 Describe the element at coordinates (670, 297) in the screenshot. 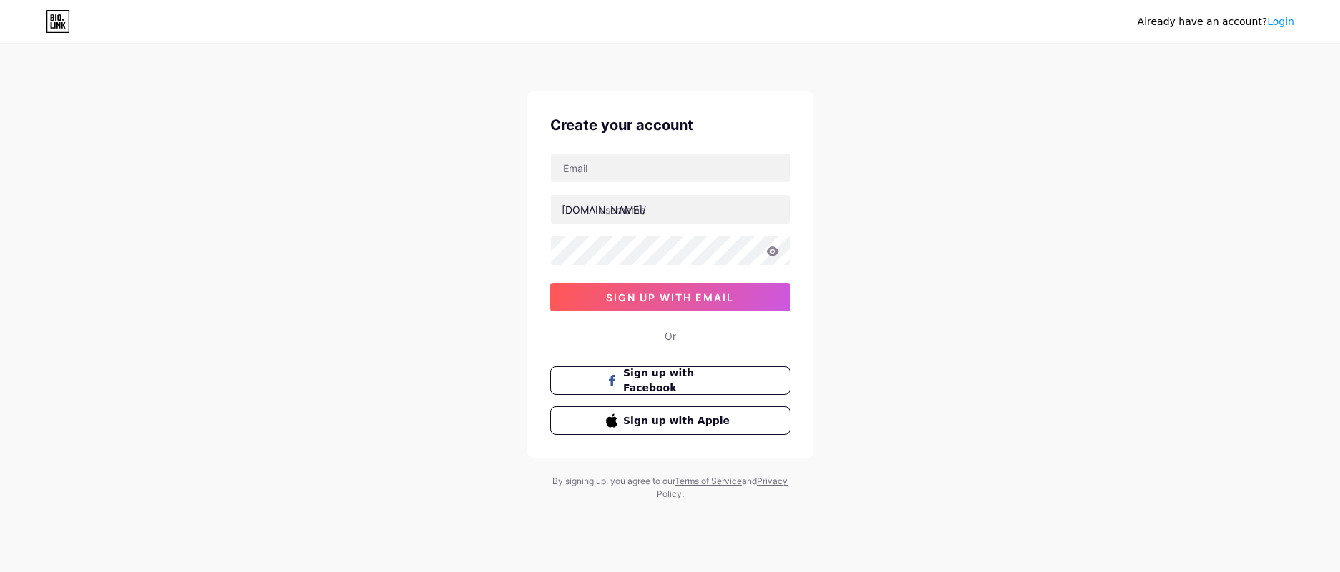

I see `button: sign up with email` at that location.